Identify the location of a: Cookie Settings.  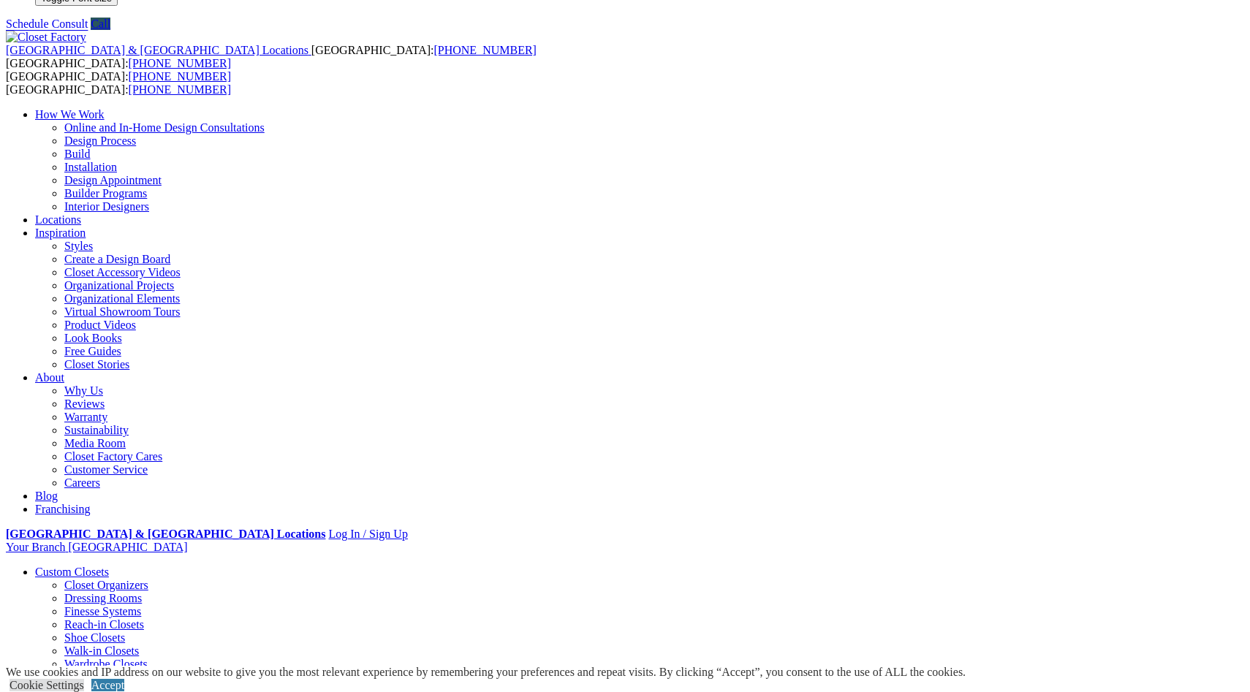
(47, 685).